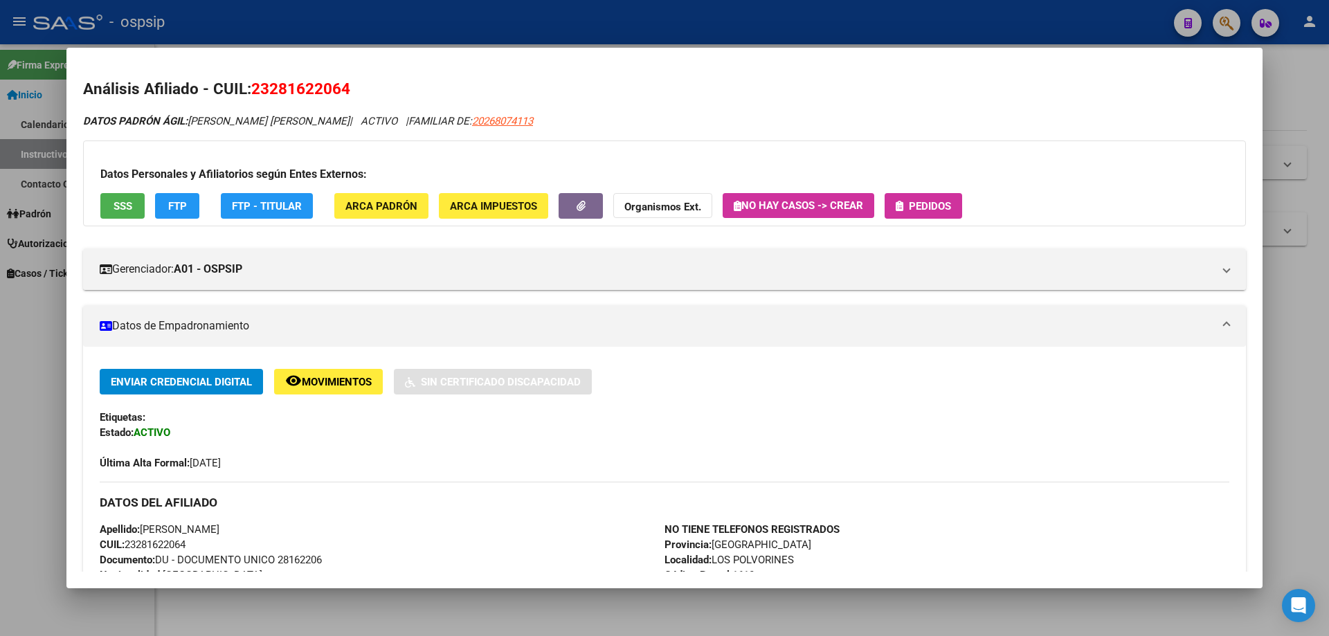  Describe the element at coordinates (699, 575) in the screenshot. I see `strong: Código Postal:` at that location.